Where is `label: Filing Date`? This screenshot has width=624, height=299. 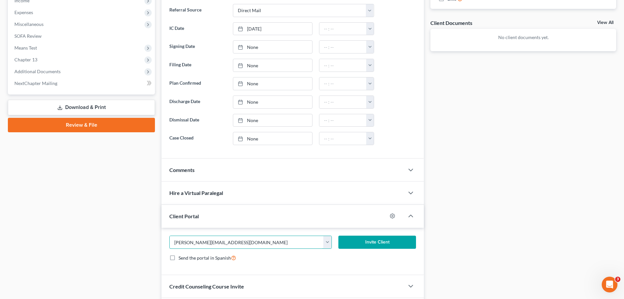 label: Filing Date is located at coordinates (198, 65).